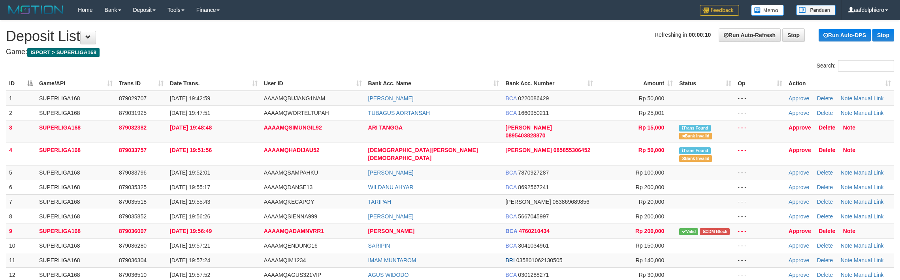 Image resolution: width=900 pixels, height=280 pixels. What do you see at coordinates (650, 217) in the screenshot?
I see `span: Rp 200,000` at bounding box center [650, 217].